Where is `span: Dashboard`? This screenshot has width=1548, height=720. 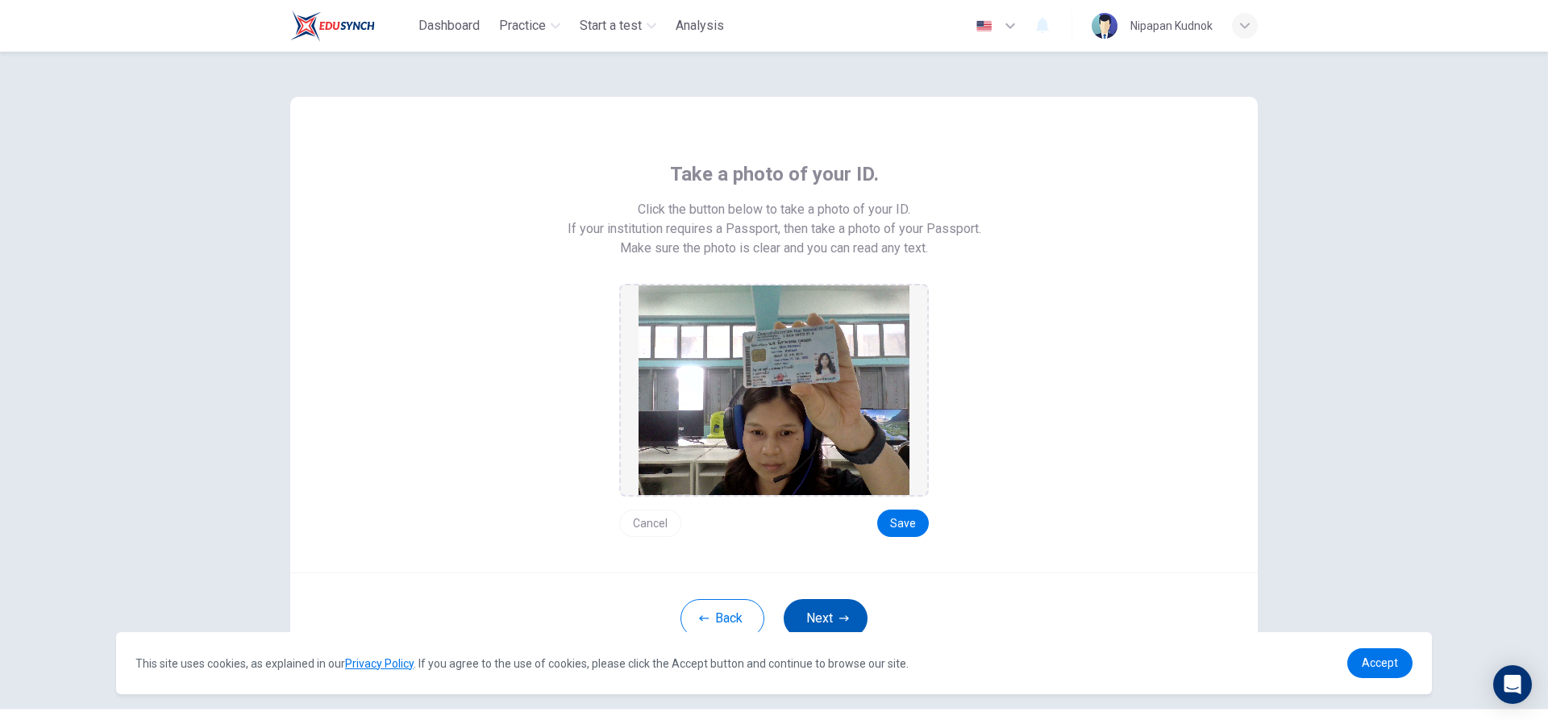 span: Dashboard is located at coordinates (449, 26).